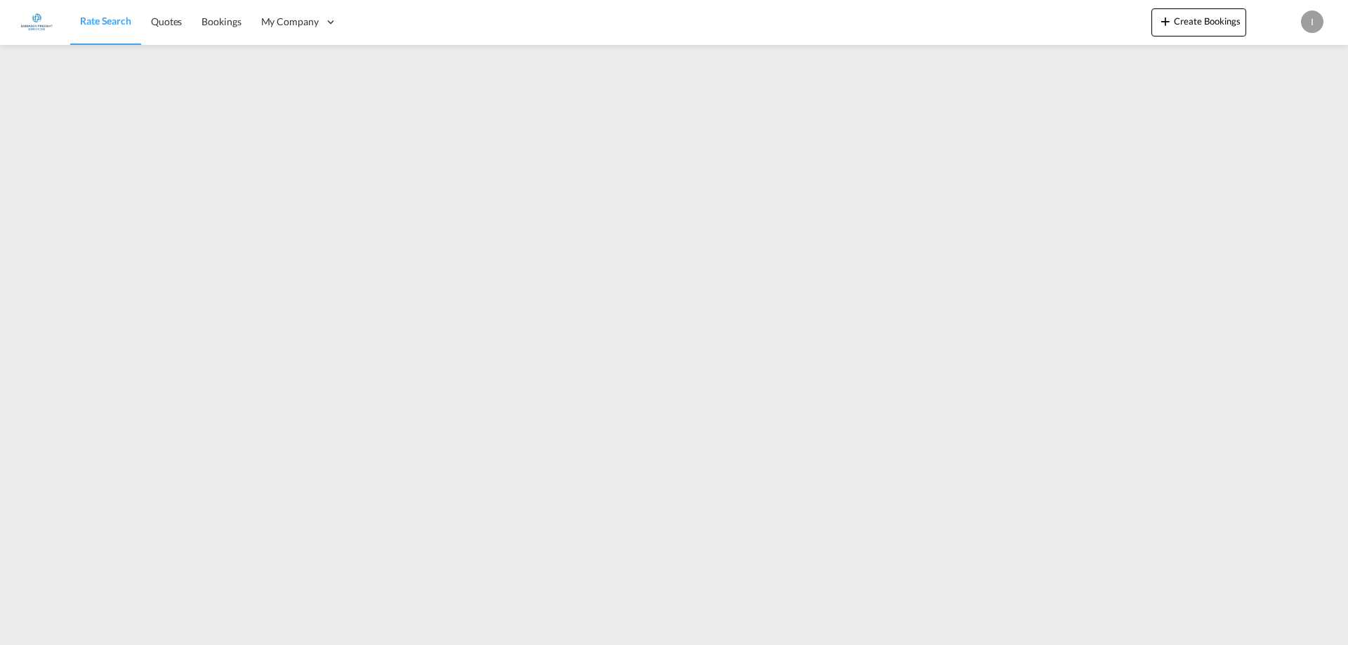  What do you see at coordinates (166, 21) in the screenshot?
I see `span: Quotes` at bounding box center [166, 21].